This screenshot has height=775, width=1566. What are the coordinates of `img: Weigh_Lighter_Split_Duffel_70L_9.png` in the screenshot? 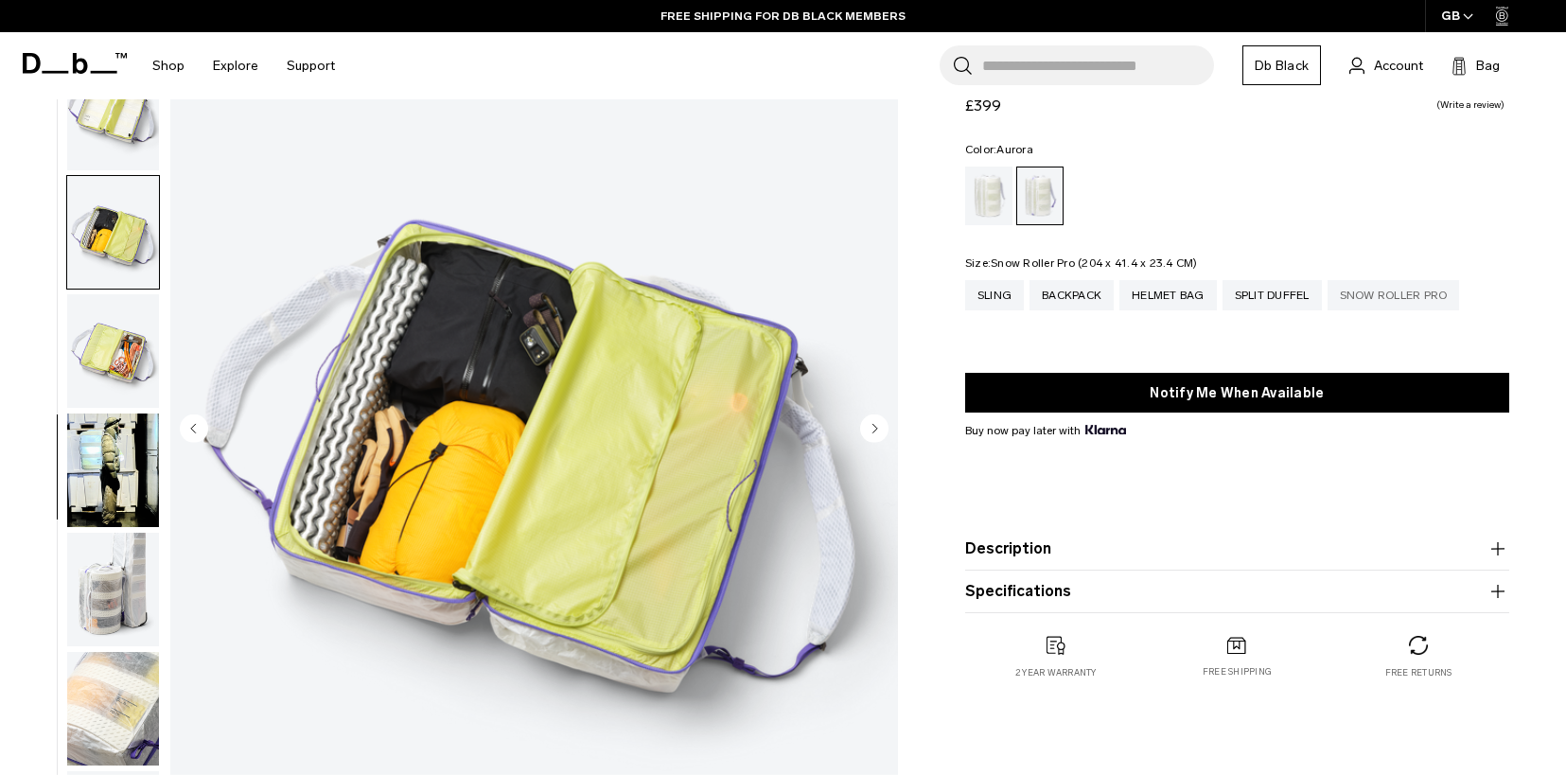 It's located at (113, 590).